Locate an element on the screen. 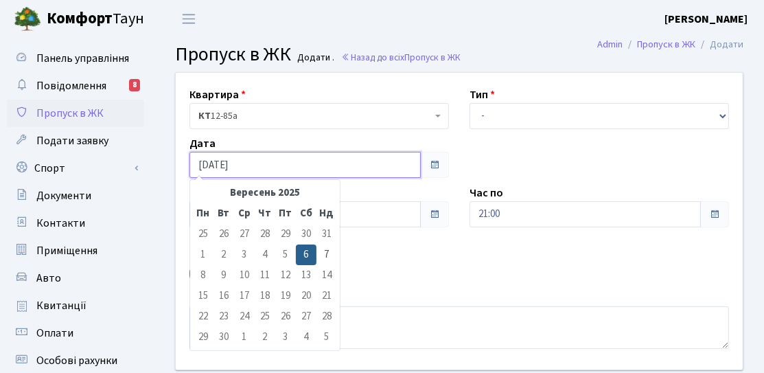  a: Назад до всіхПропуск в ЖК is located at coordinates (401, 57).